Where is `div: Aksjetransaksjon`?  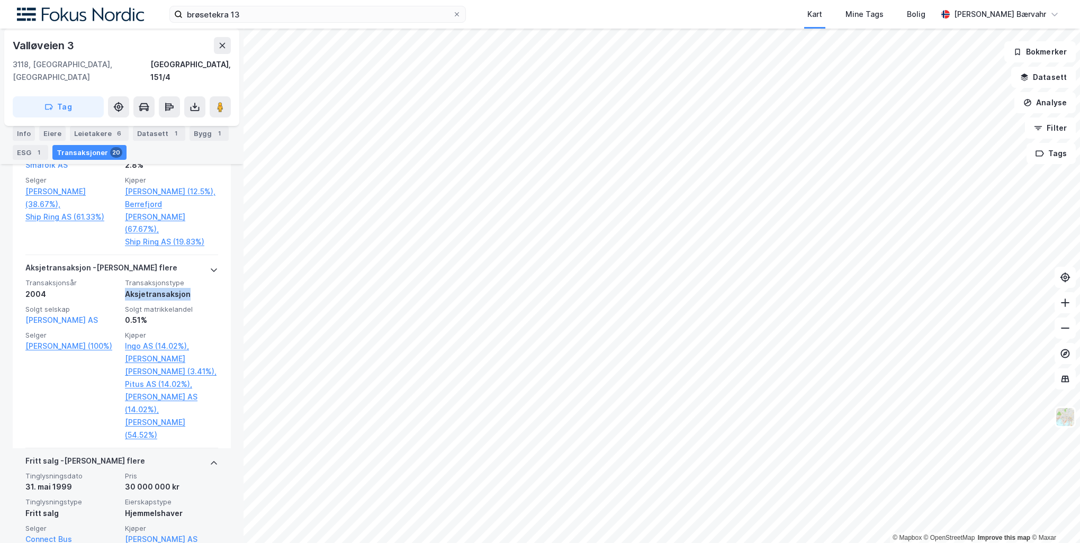
div: Aksjetransaksjon is located at coordinates (171, 294).